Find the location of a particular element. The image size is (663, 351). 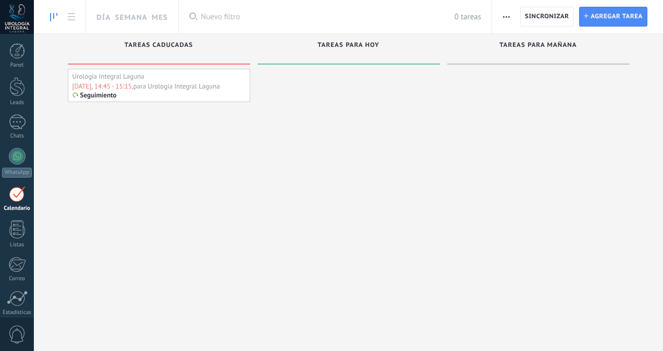

div: Listas is located at coordinates (17, 245).